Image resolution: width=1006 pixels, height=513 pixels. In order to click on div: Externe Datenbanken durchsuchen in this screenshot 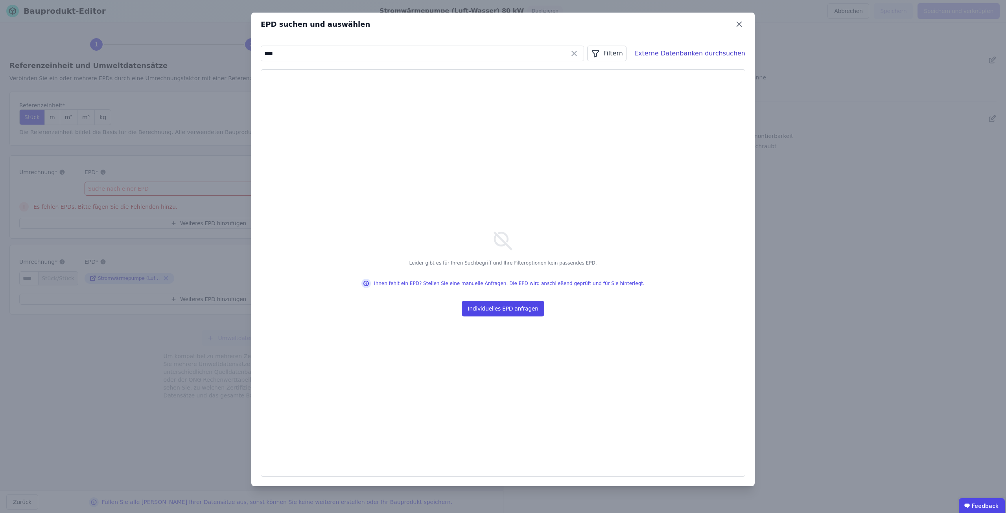, I will do `click(690, 53)`.